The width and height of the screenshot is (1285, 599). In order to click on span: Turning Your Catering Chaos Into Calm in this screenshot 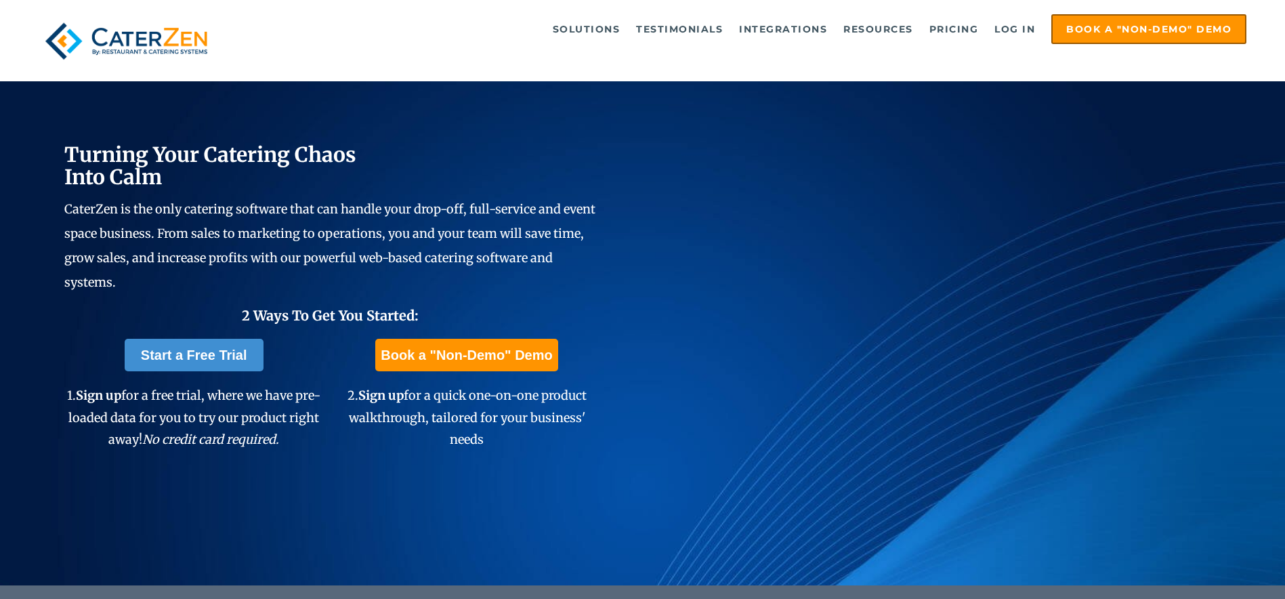, I will do `click(210, 165)`.